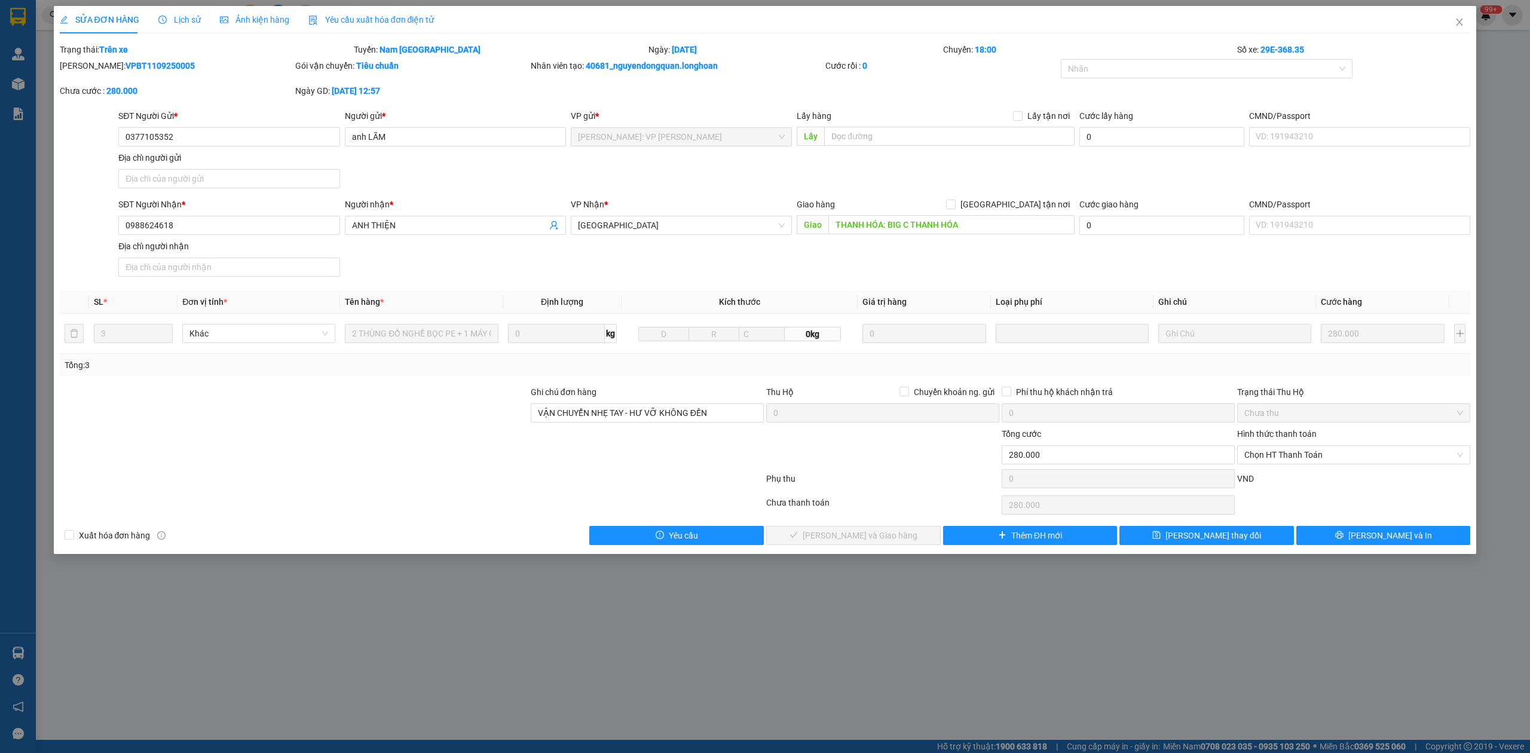 The height and width of the screenshot is (753, 1530). What do you see at coordinates (761, 334) in the screenshot?
I see `input: C` at bounding box center [761, 334].